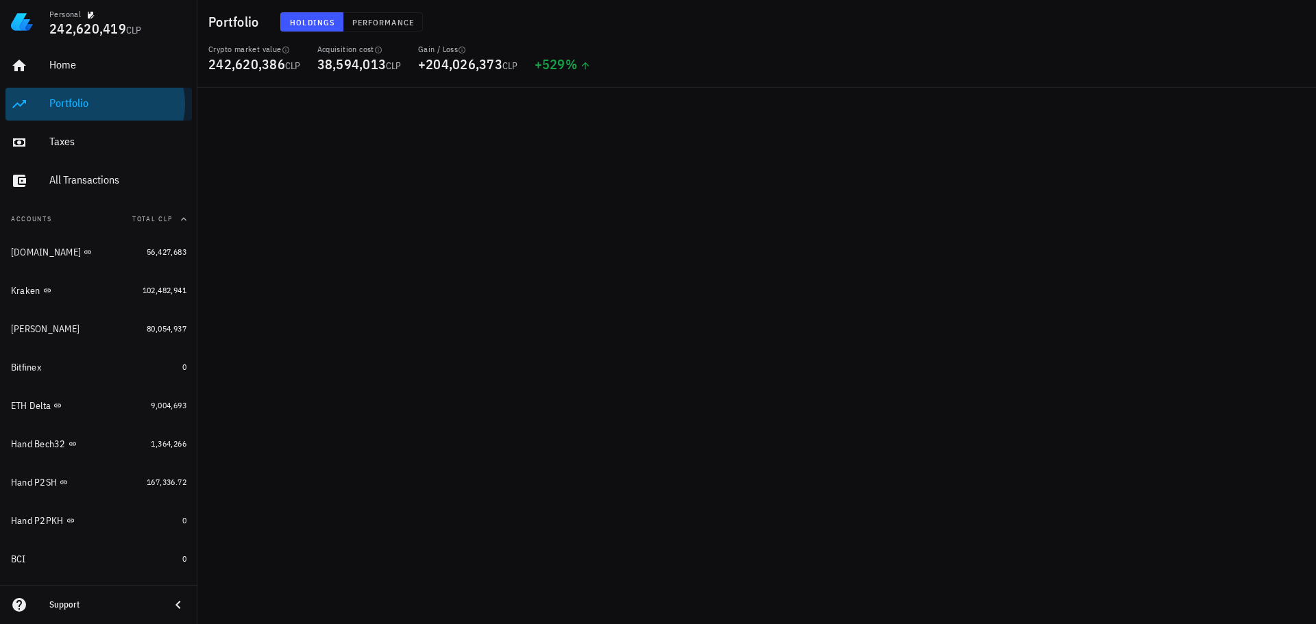  What do you see at coordinates (31, 406) in the screenshot?
I see `div: ETH Delta` at bounding box center [31, 406].